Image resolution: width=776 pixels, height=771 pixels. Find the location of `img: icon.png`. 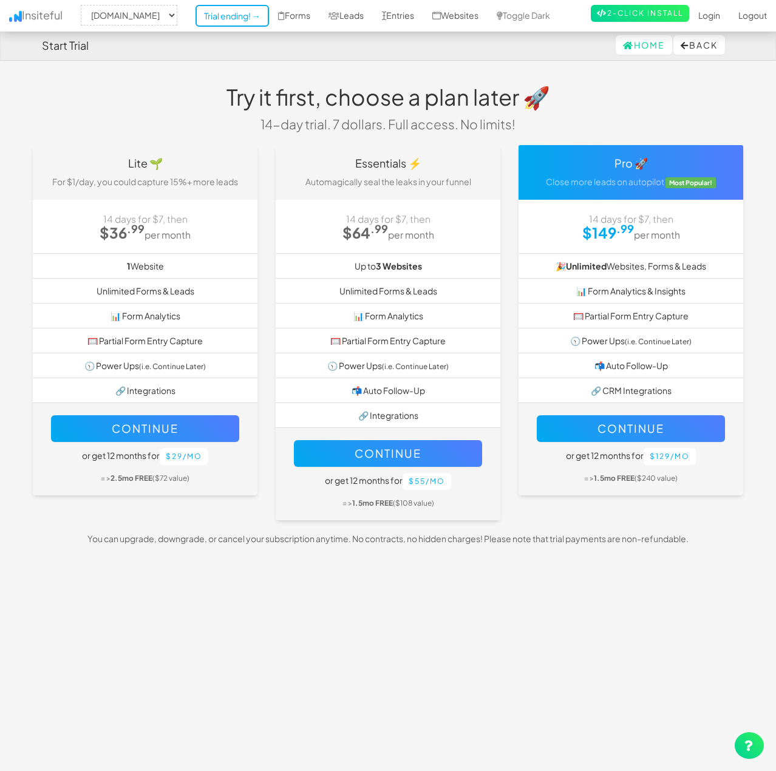

img: icon.png is located at coordinates (15, 16).